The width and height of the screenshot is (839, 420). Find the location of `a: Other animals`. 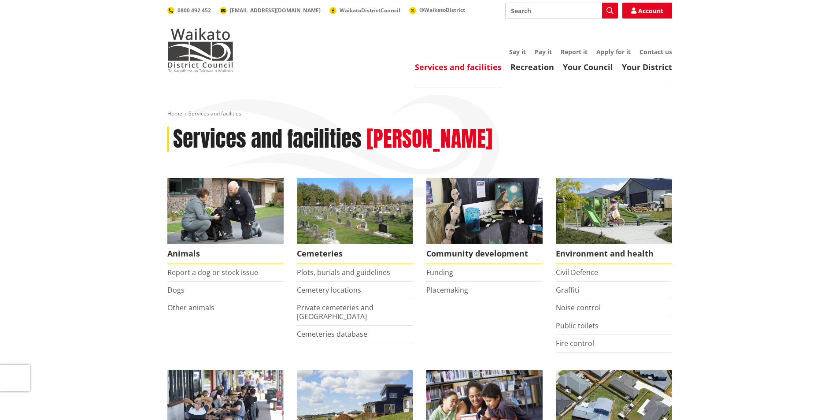

a: Other animals is located at coordinates (191, 307).